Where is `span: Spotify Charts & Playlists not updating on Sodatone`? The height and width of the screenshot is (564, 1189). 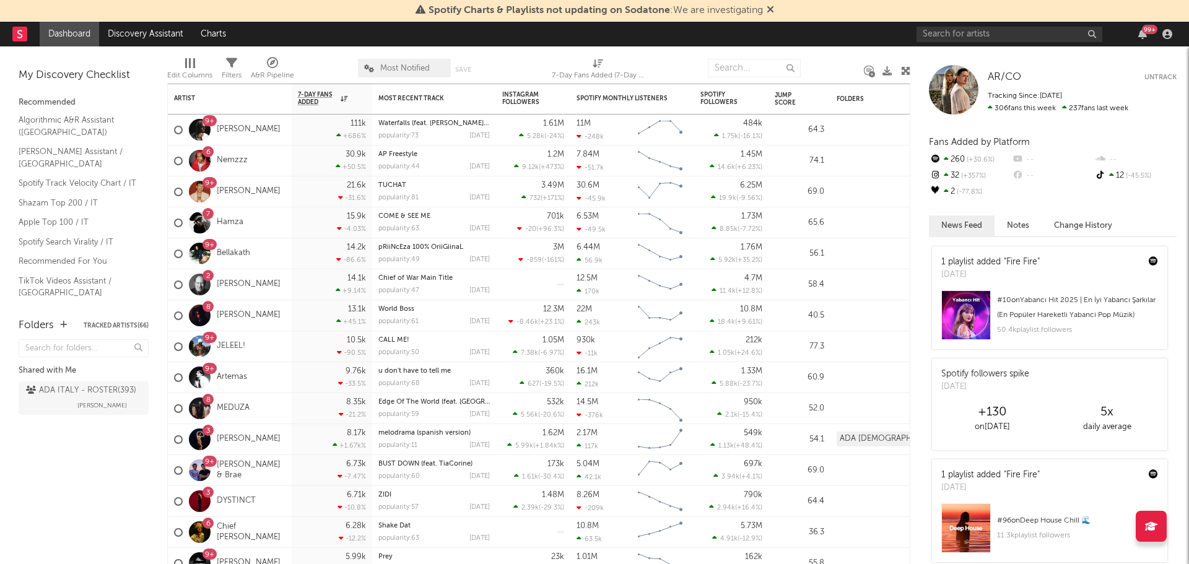 span: Spotify Charts & Playlists not updating on Sodatone is located at coordinates (549, 11).